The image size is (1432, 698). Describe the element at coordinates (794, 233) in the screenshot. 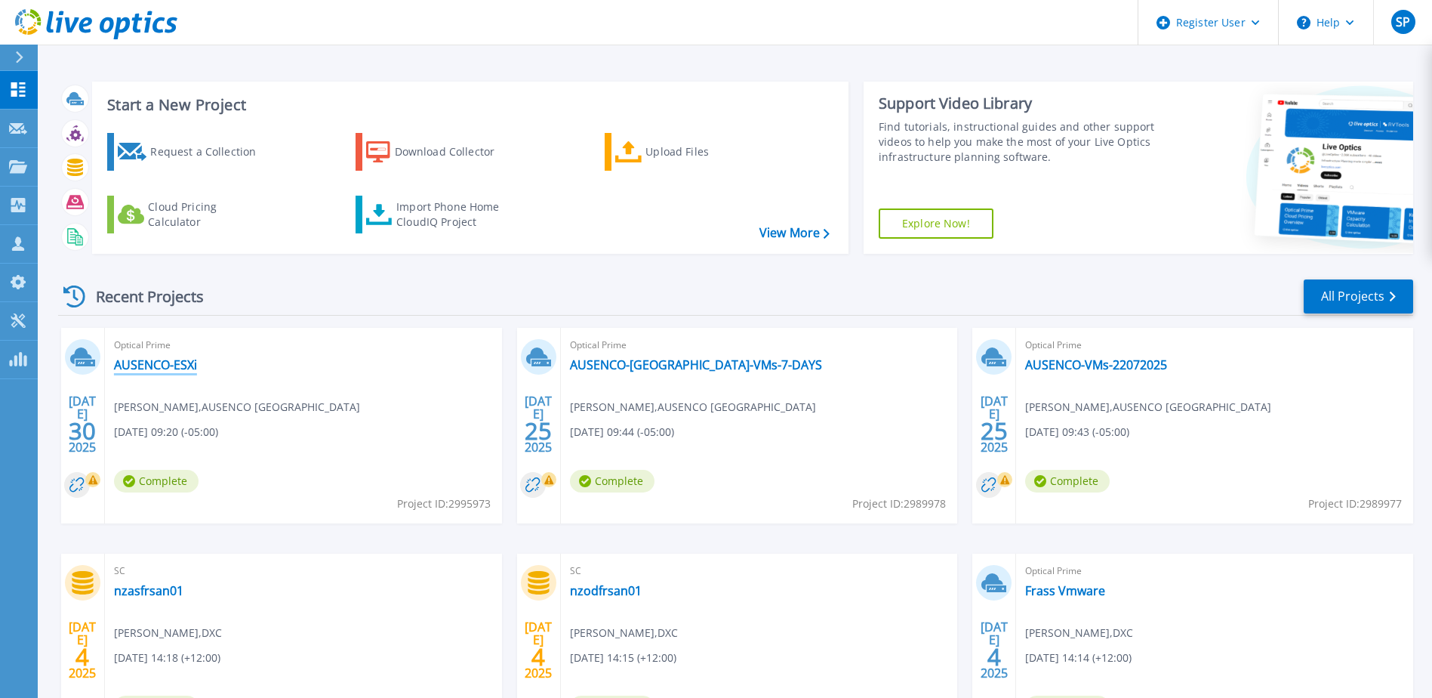

I see `a: View More` at that location.